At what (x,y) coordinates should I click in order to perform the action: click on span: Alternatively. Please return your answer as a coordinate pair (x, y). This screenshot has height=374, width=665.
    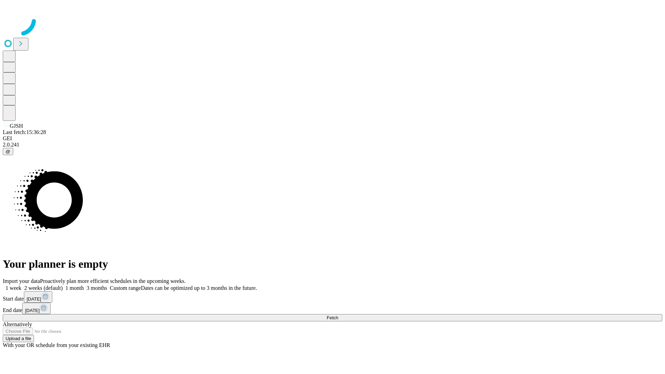
    Looking at the image, I should click on (17, 324).